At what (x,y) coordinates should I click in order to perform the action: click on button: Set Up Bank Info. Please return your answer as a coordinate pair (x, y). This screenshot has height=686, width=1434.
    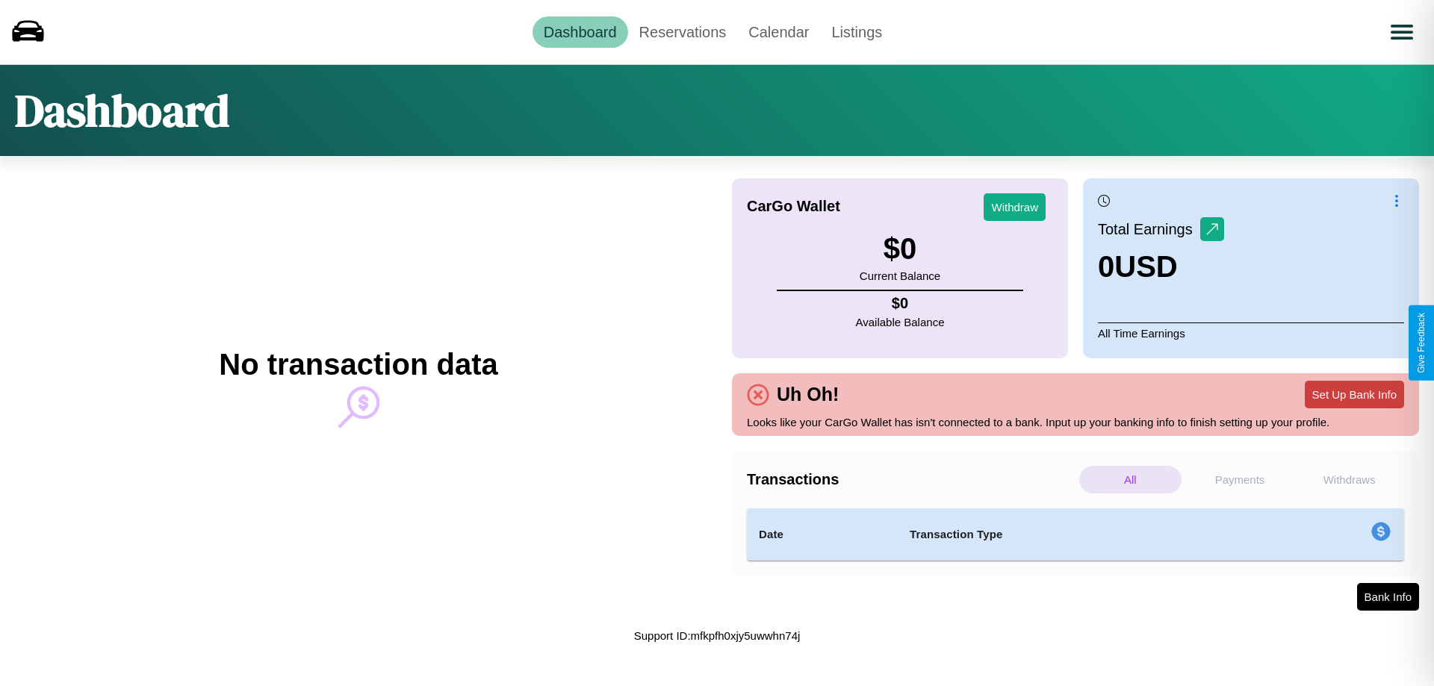
    Looking at the image, I should click on (1354, 394).